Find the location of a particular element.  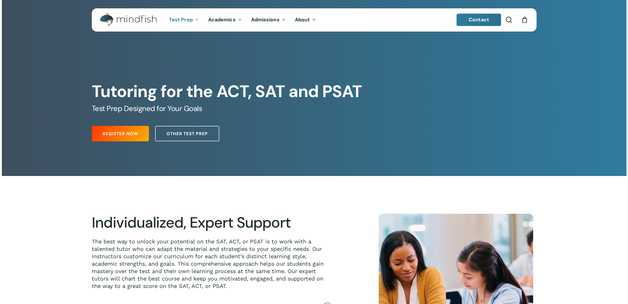

span: Contact is located at coordinates (479, 19).